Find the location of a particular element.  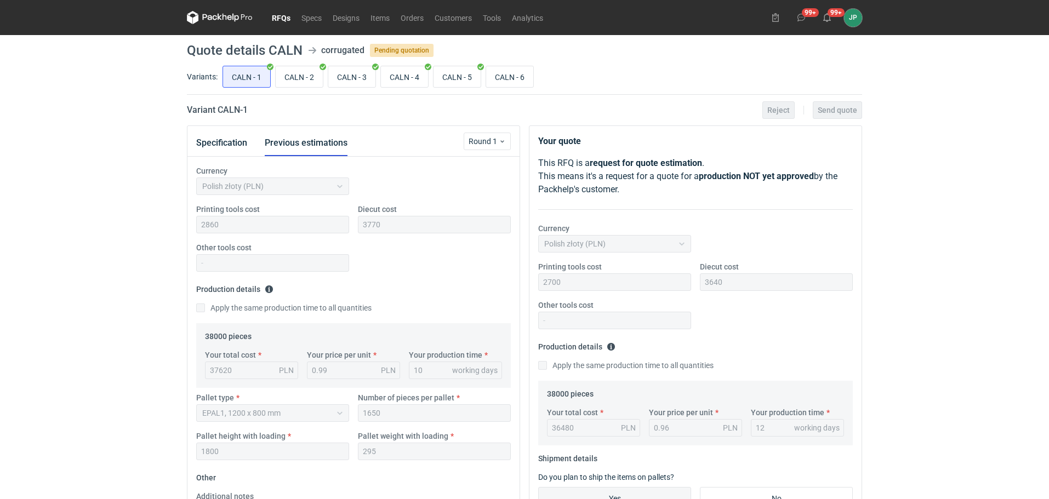

legend: Shipment details is located at coordinates (568, 456).